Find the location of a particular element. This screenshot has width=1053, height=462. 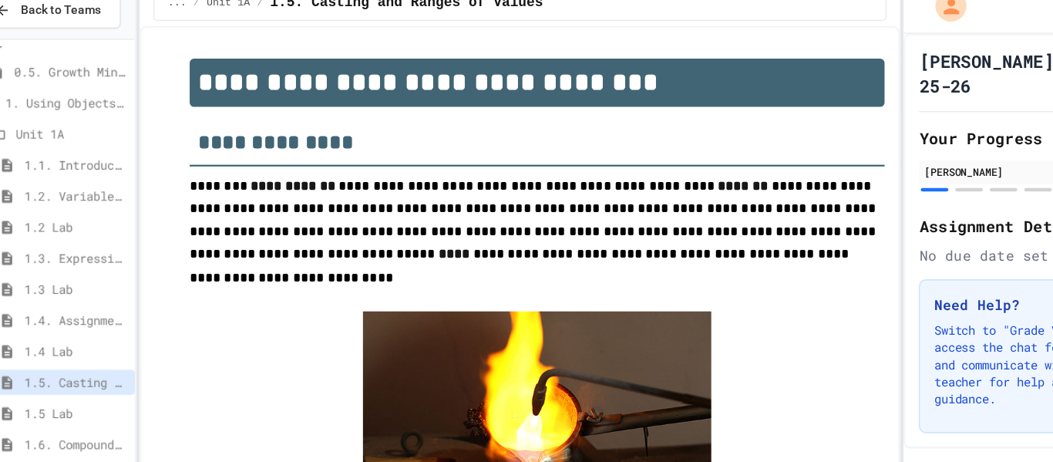

button: Back to Teams is located at coordinates (79, 27).